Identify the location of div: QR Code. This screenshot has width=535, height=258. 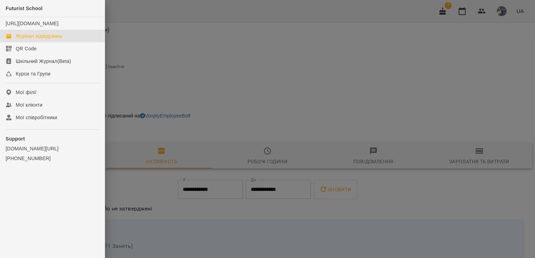
(26, 49).